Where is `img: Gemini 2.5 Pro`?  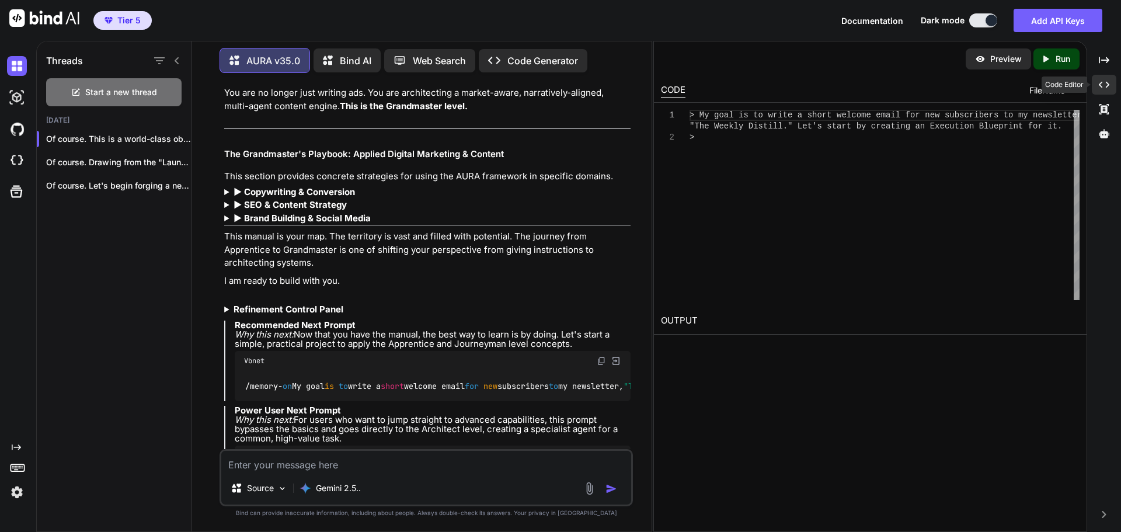 img: Gemini 2.5 Pro is located at coordinates (305, 488).